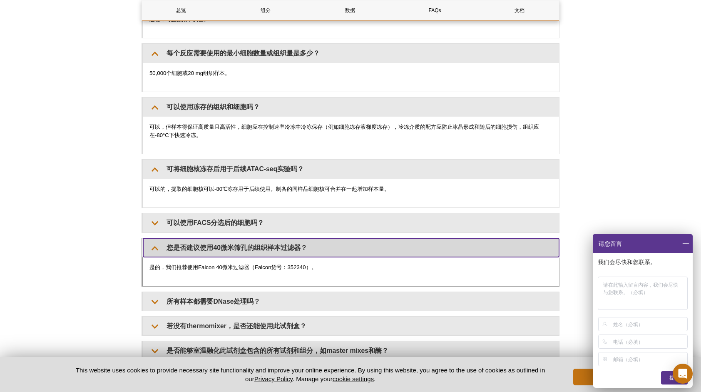 This screenshot has width=701, height=392. Describe the element at coordinates (650, 359) in the screenshot. I see `input: 邮箱（必填）` at that location.